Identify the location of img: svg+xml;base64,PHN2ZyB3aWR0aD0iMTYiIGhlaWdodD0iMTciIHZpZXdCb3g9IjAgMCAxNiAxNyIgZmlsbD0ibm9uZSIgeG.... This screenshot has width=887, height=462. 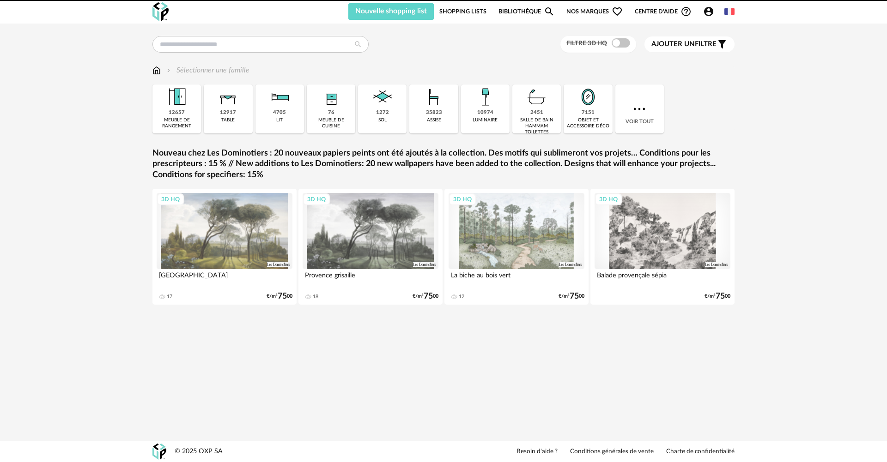
(157, 70).